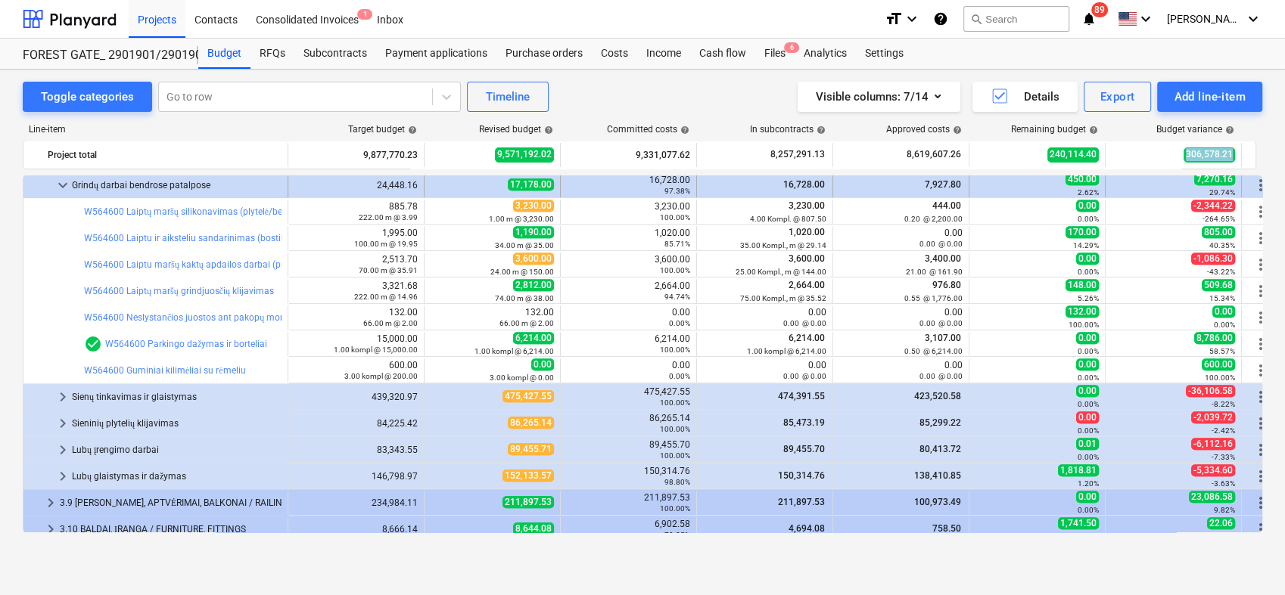 This screenshot has width=1285, height=595. What do you see at coordinates (365, 14) in the screenshot?
I see `span: 1` at bounding box center [365, 14].